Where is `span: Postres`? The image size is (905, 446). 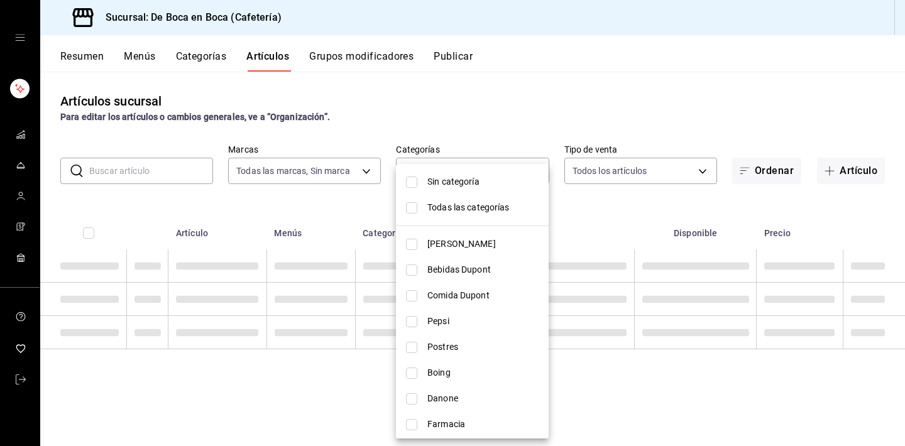
span: Postres is located at coordinates (483, 347).